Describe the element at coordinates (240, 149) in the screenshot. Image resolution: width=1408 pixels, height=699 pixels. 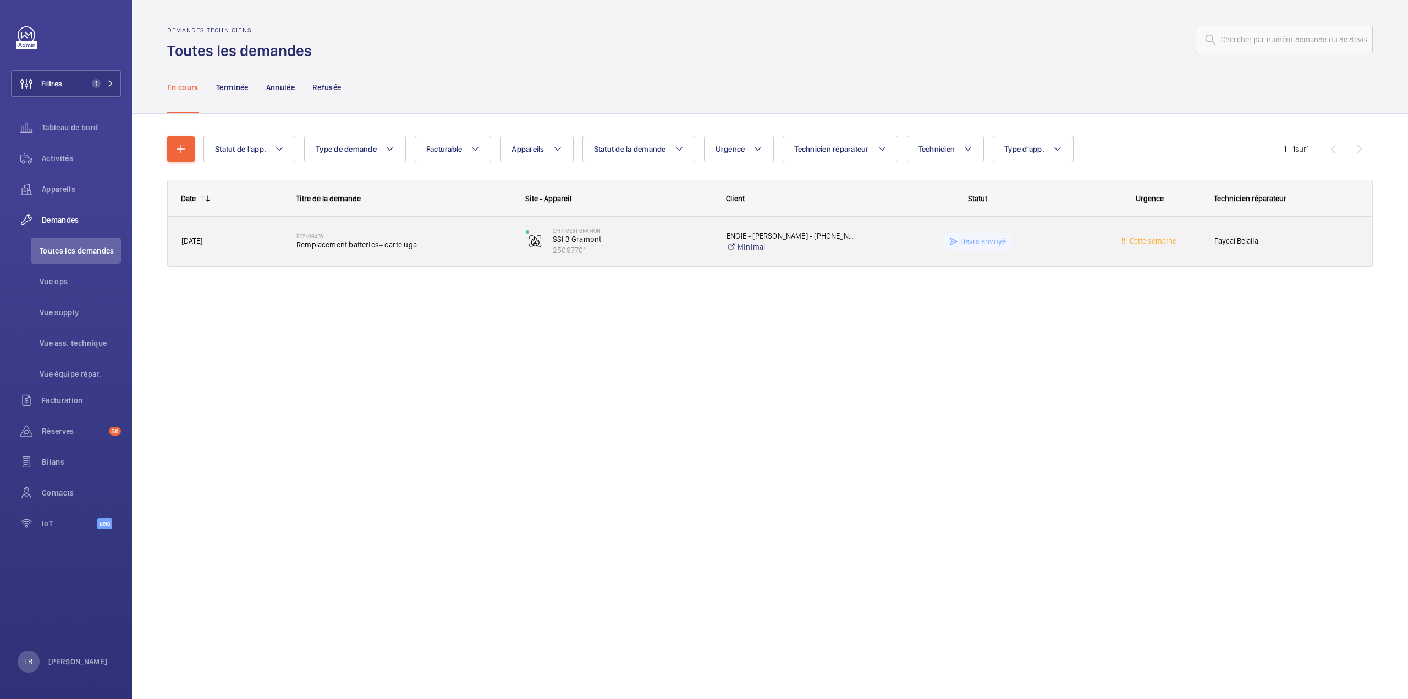
I see `span: Statut de l'app.` at that location.